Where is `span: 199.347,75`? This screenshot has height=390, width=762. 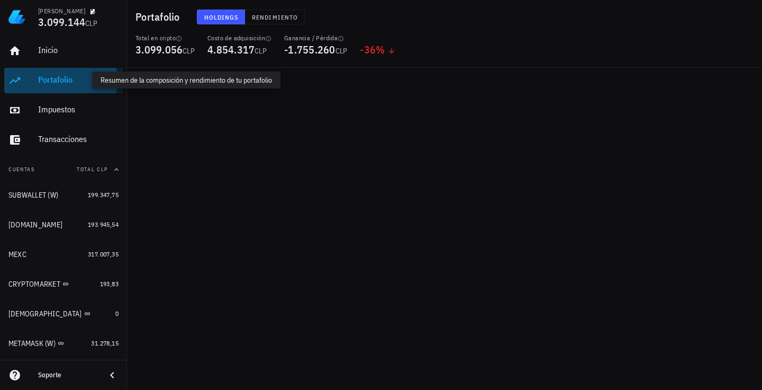
span: 199.347,75 is located at coordinates (103, 194).